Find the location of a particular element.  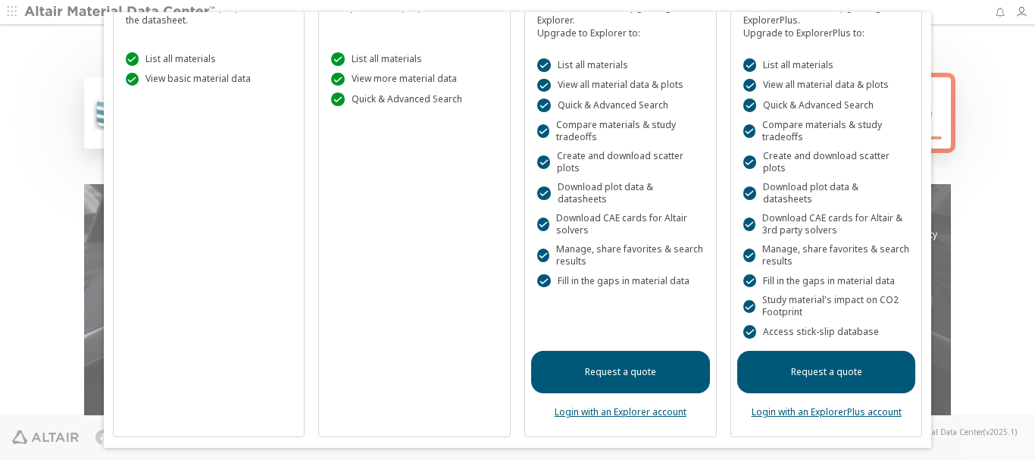

a: Login with an Explorer account is located at coordinates (620, 411).